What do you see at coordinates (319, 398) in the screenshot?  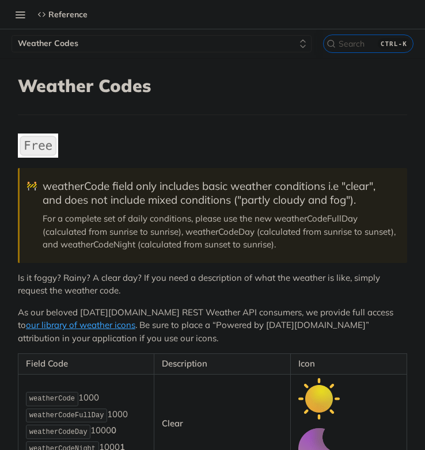 I see `span: Expand image` at bounding box center [319, 398].